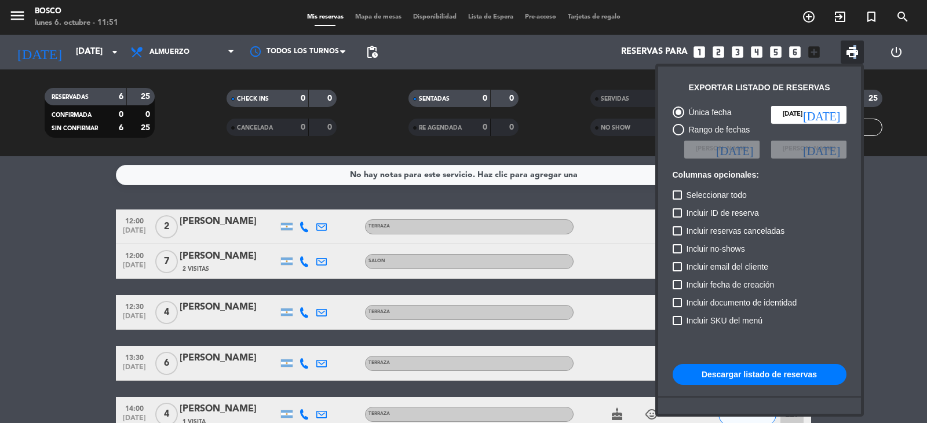 The height and width of the screenshot is (423, 927). Describe the element at coordinates (725, 321) in the screenshot. I see `span: Incluir SKU del menú` at that location.